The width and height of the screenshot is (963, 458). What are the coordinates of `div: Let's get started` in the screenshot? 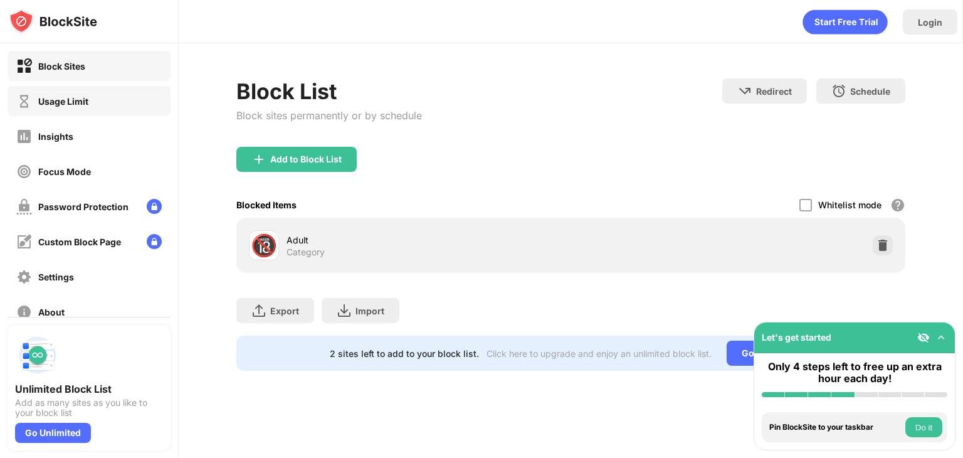 It's located at (797, 337).